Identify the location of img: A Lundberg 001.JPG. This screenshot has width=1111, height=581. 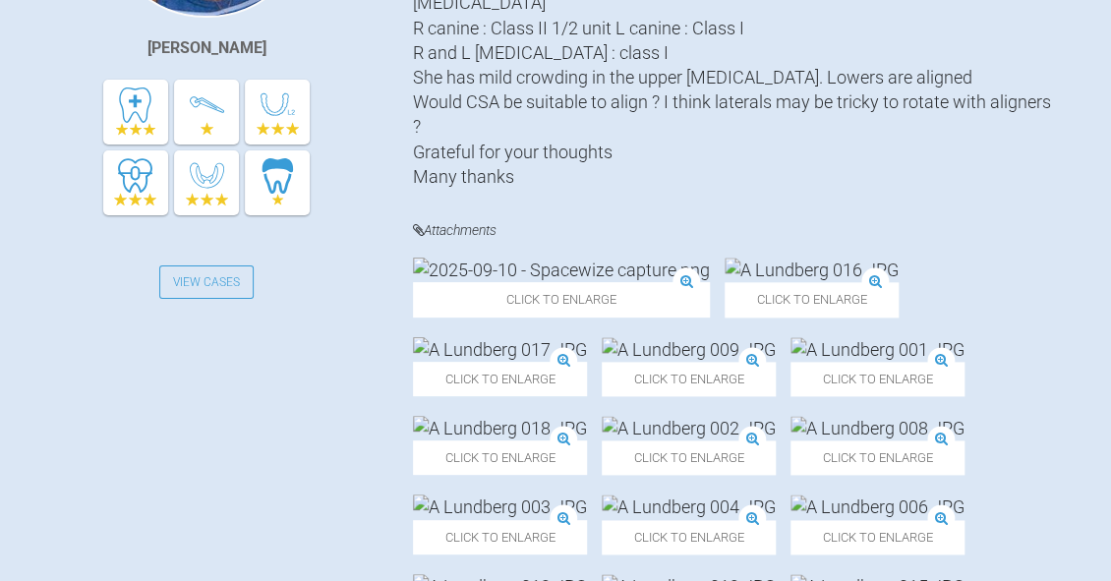
(877, 349).